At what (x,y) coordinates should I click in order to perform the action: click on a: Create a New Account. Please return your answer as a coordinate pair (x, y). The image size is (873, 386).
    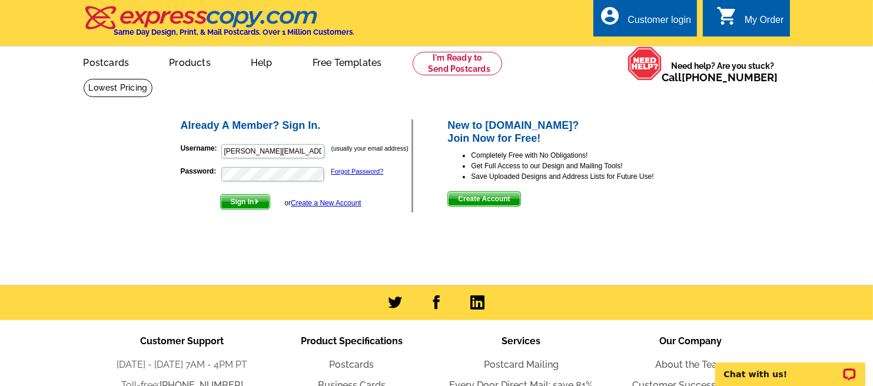
    Looking at the image, I should click on (326, 203).